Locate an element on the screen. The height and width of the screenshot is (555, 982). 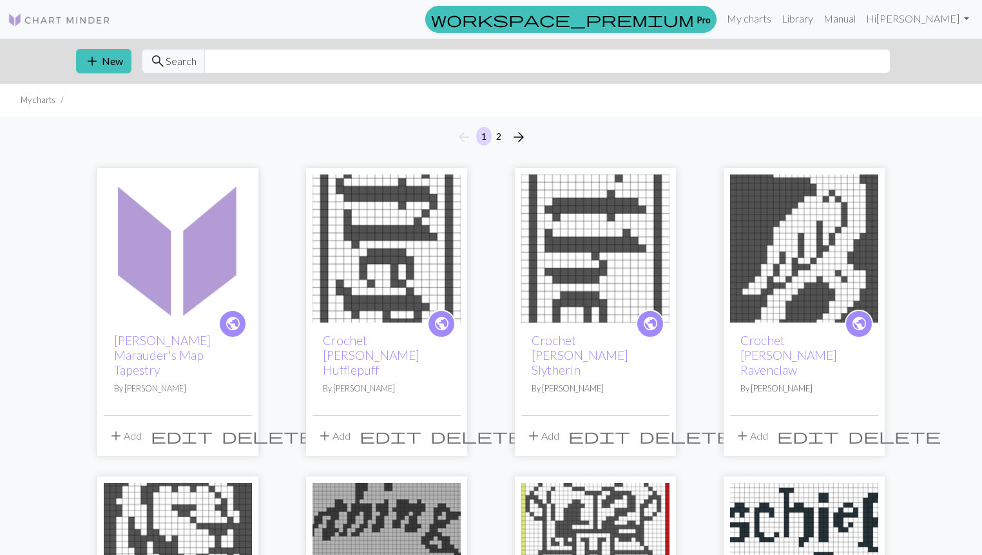
a: Library is located at coordinates (797, 19).